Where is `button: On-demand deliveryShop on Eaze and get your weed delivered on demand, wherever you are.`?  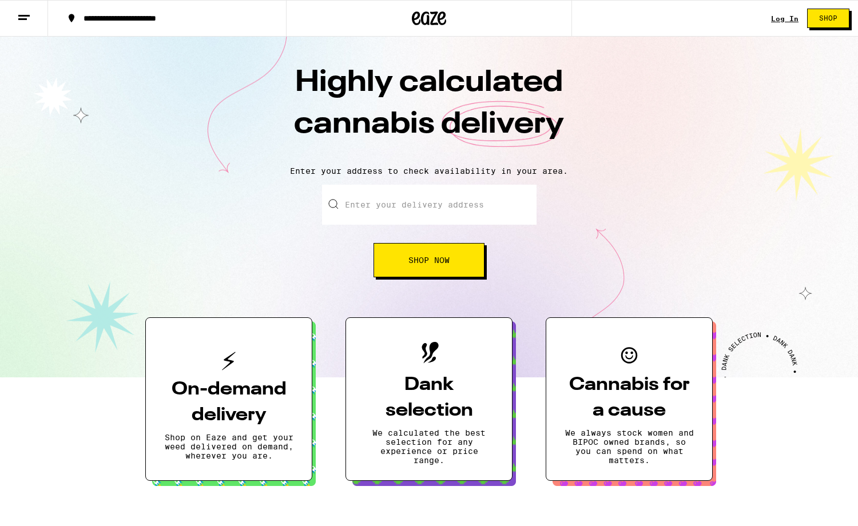 button: On-demand deliveryShop on Eaze and get your weed delivered on demand, wherever you are. is located at coordinates (229, 399).